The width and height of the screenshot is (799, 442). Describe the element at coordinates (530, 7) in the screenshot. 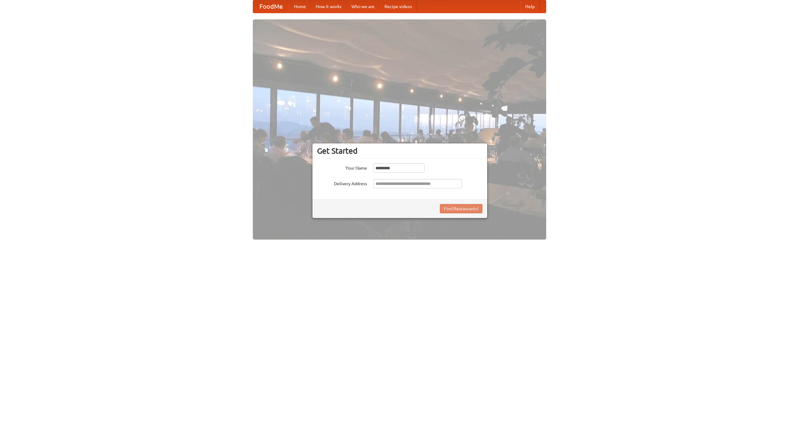

I see `a: Help` at that location.